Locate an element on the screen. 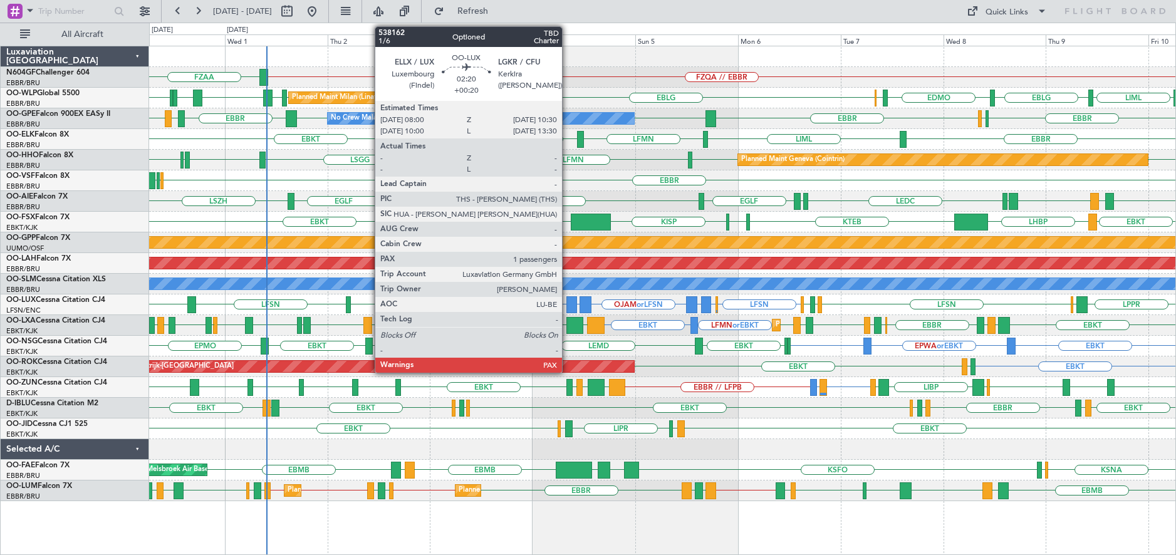 This screenshot has height=555, width=1176. span: OO-VSF is located at coordinates (21, 176).